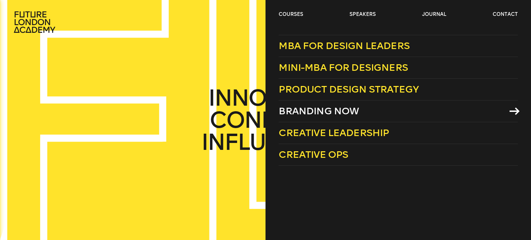  Describe the element at coordinates (344, 46) in the screenshot. I see `span: MBA for Design Leaders` at that location.